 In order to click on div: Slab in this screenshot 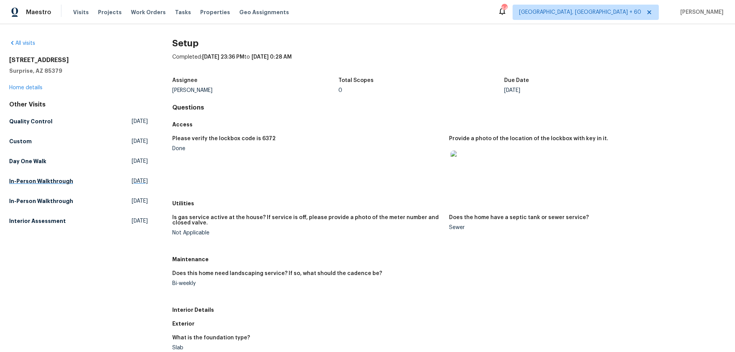, I will do `click(307, 348)`.